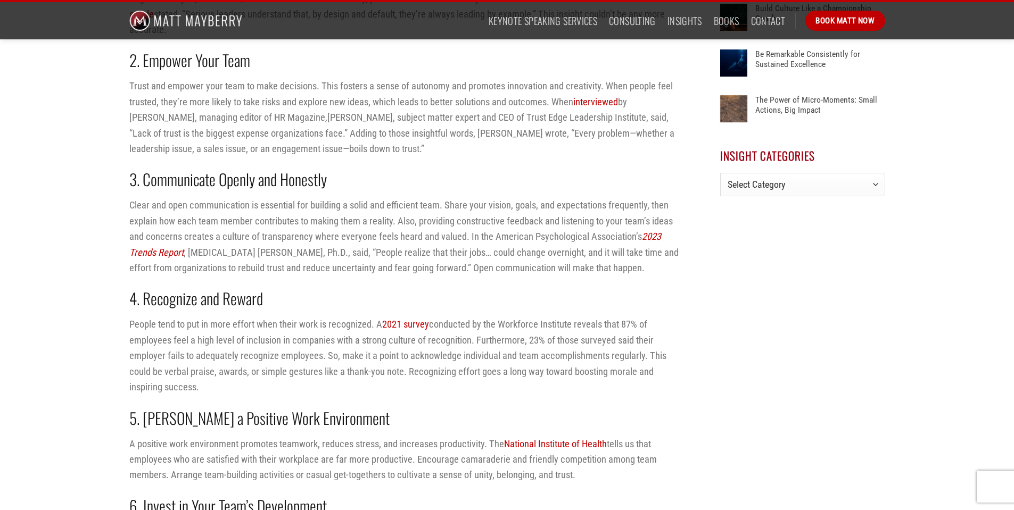 The height and width of the screenshot is (510, 1014). I want to click on strong: 4. Recognize and Reward, so click(196, 298).